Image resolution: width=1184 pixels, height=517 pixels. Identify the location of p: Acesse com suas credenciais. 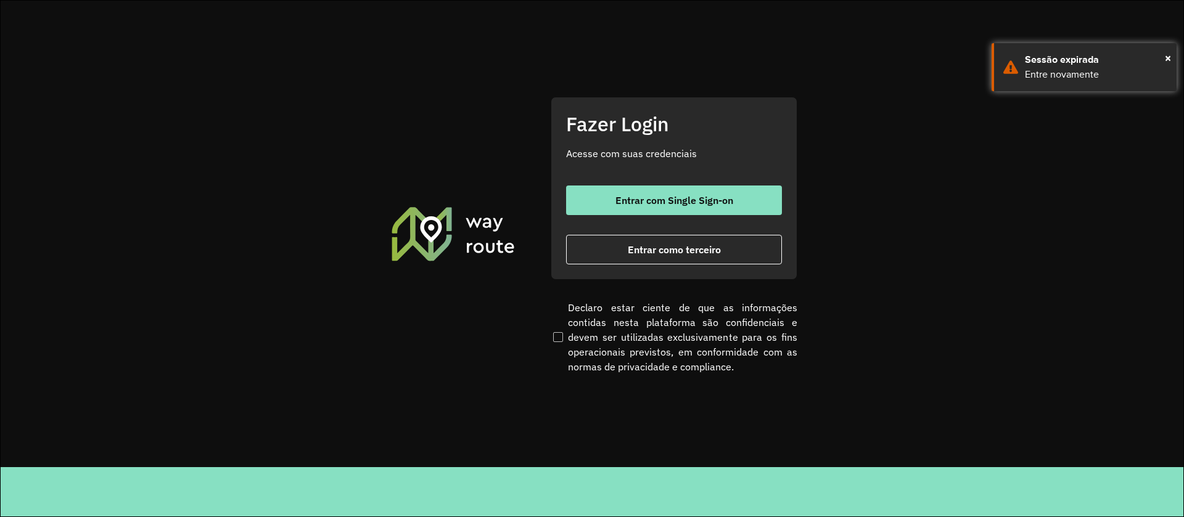
(674, 154).